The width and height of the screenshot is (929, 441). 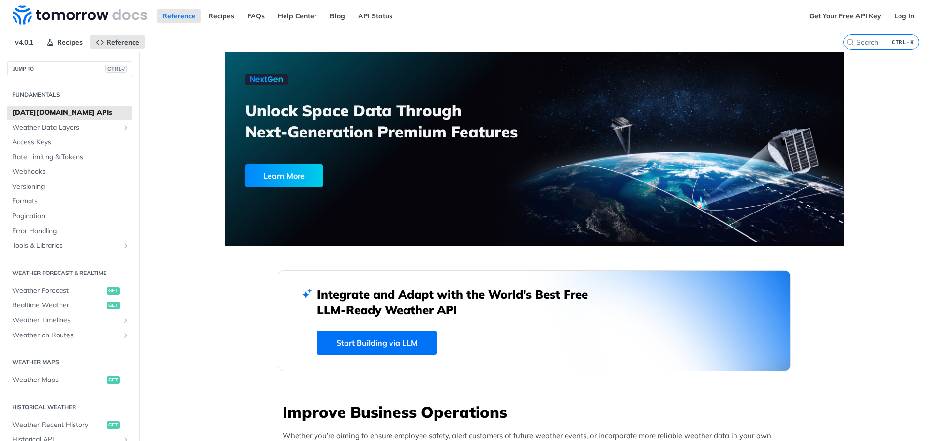 What do you see at coordinates (536, 412) in the screenshot?
I see `h3: Improve Business Operations` at bounding box center [536, 412].